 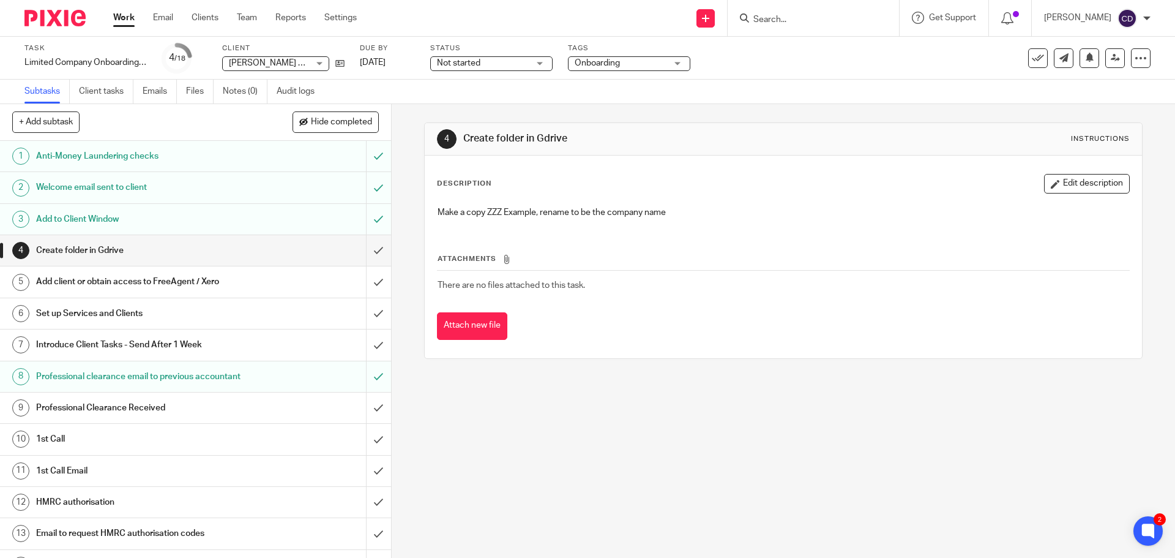 I want to click on h1: Email to request HMRC authorisation codes, so click(x=142, y=533).